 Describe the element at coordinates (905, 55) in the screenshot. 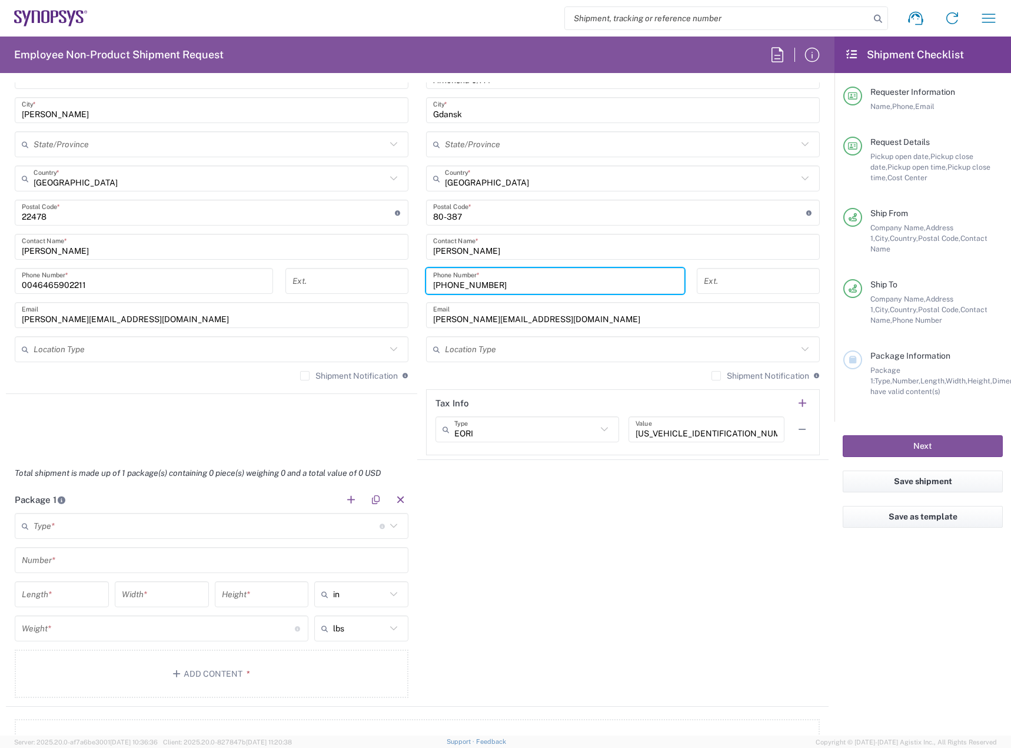

I see `h2: Shipment Checklist` at that location.